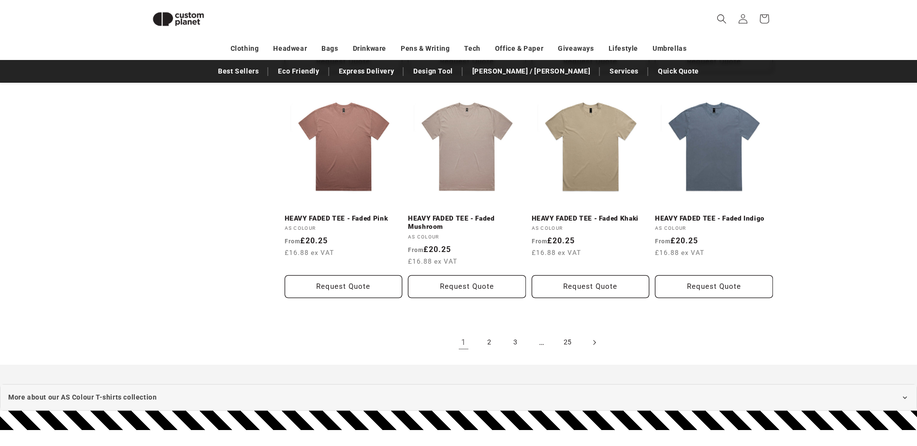 The image size is (917, 446). What do you see at coordinates (433, 71) in the screenshot?
I see `a: Design Tool` at bounding box center [433, 71].